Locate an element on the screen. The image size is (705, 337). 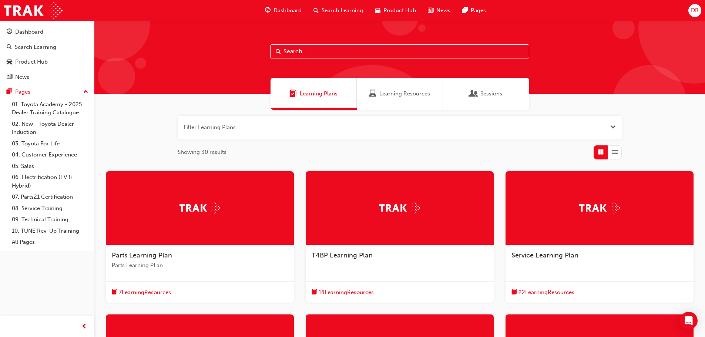
span: Search is located at coordinates (278, 51).